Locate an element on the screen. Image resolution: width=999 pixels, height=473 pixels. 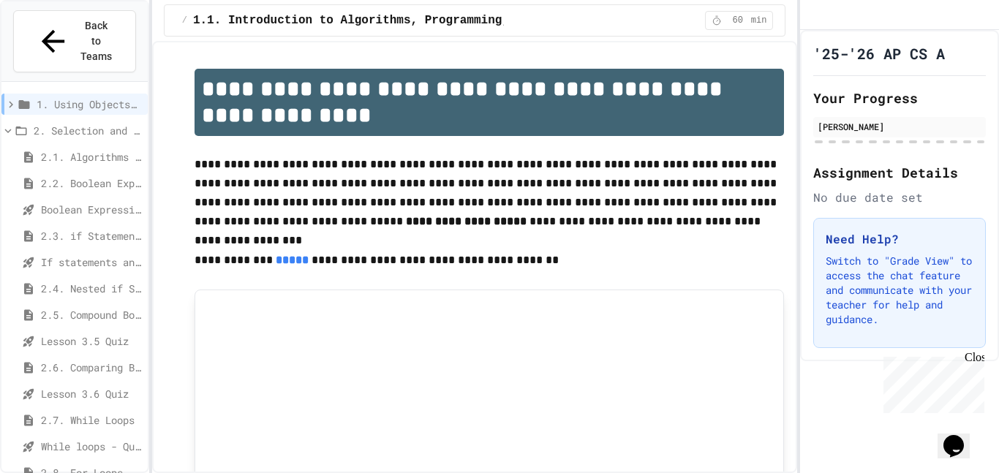
span: 2.3. if Statements is located at coordinates (91, 235).